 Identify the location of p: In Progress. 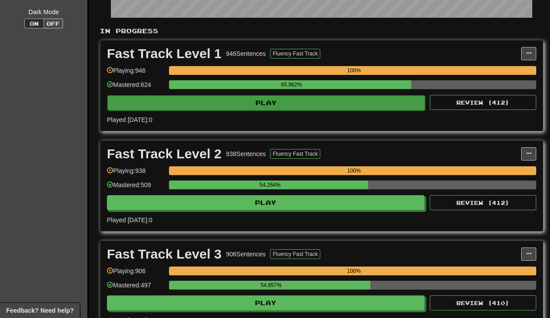
(322, 31).